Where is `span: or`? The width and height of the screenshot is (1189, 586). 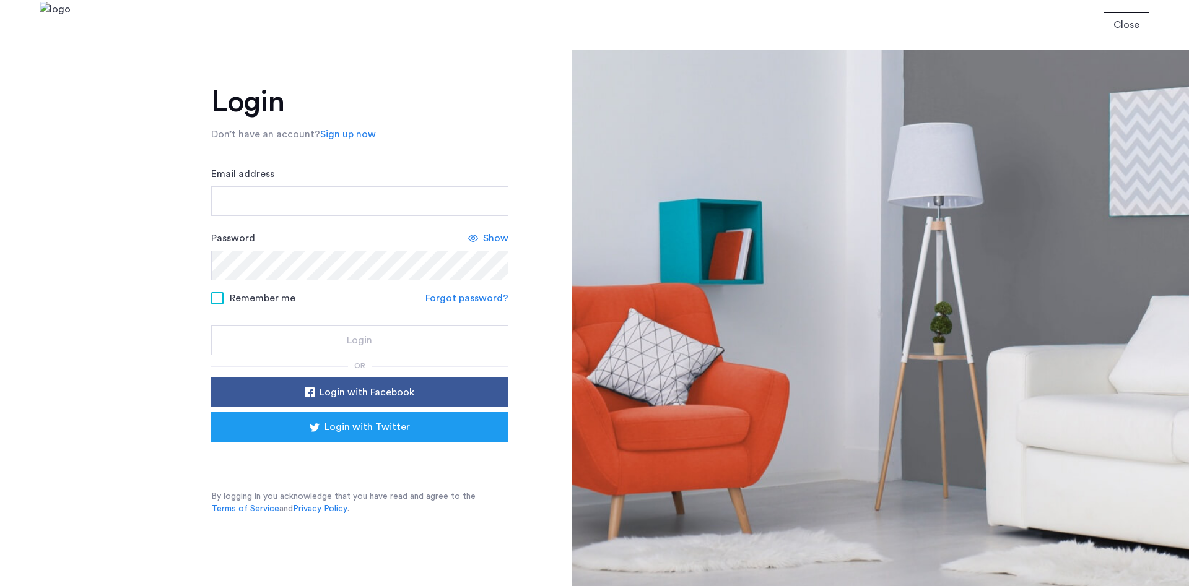
span: or is located at coordinates (360, 366).